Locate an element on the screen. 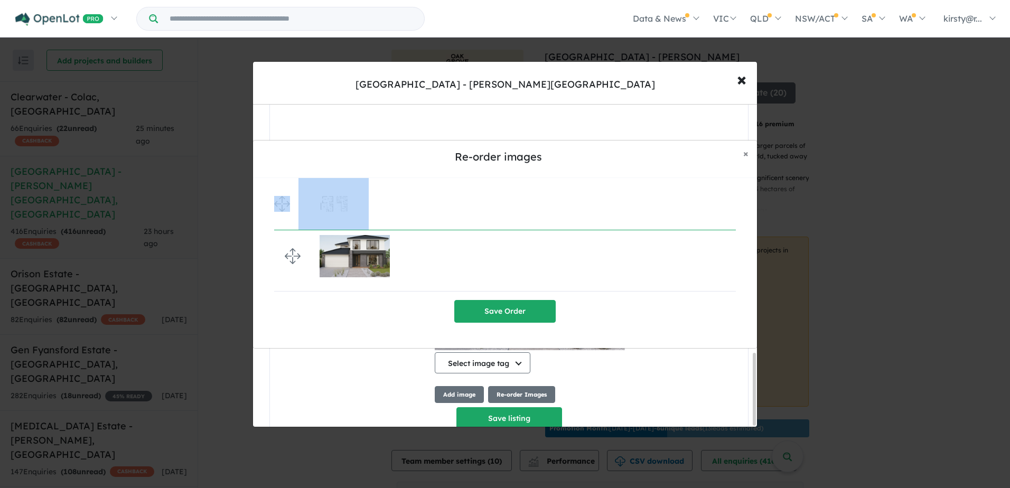 This screenshot has height=488, width=1010. img: 2Q== is located at coordinates (333, 204).